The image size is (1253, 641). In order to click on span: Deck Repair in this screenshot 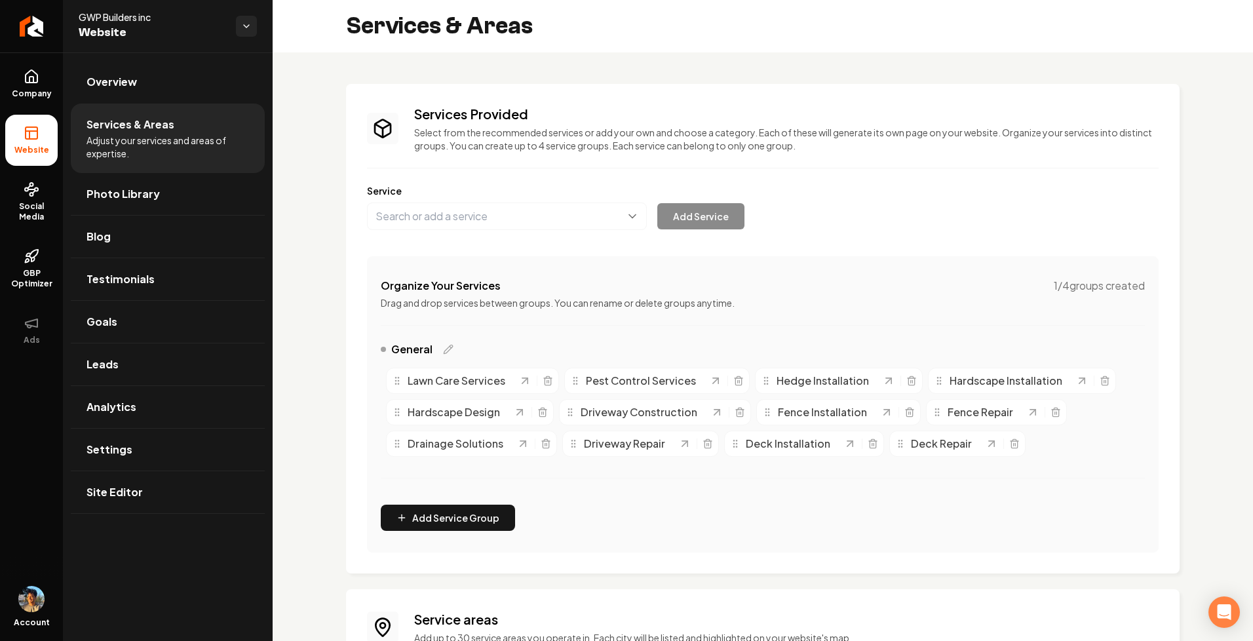, I will do `click(941, 444)`.